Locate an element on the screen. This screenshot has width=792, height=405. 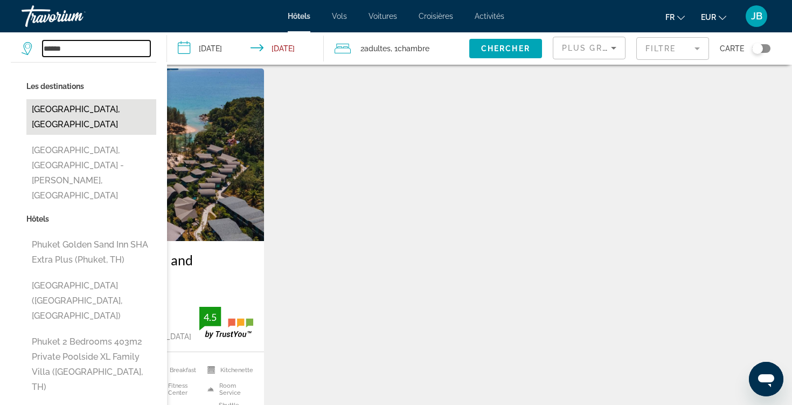
span: Adultes is located at coordinates (377, 48).